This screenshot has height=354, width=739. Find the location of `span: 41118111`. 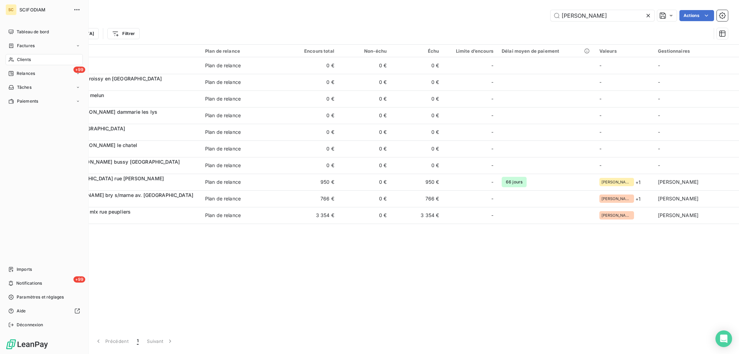

span: 41118111 is located at coordinates (122, 169).